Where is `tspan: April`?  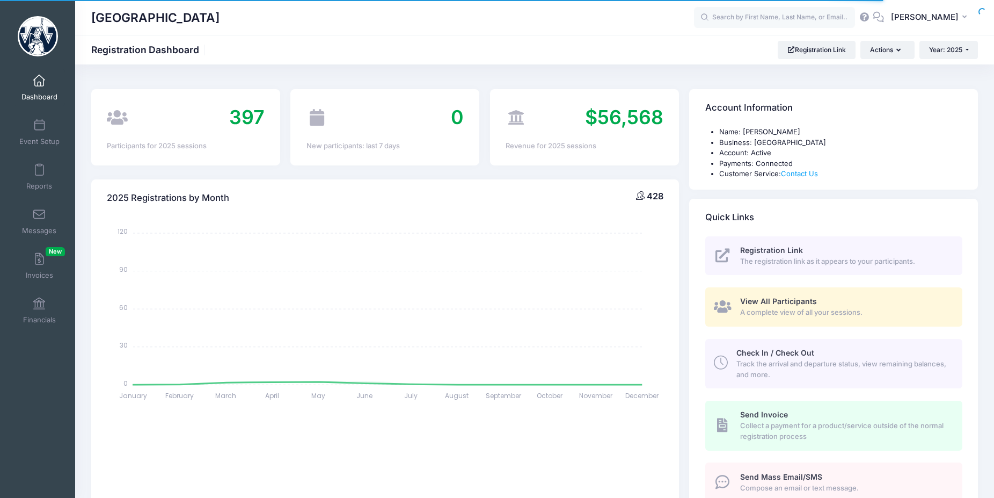
tspan: April is located at coordinates (272, 395).